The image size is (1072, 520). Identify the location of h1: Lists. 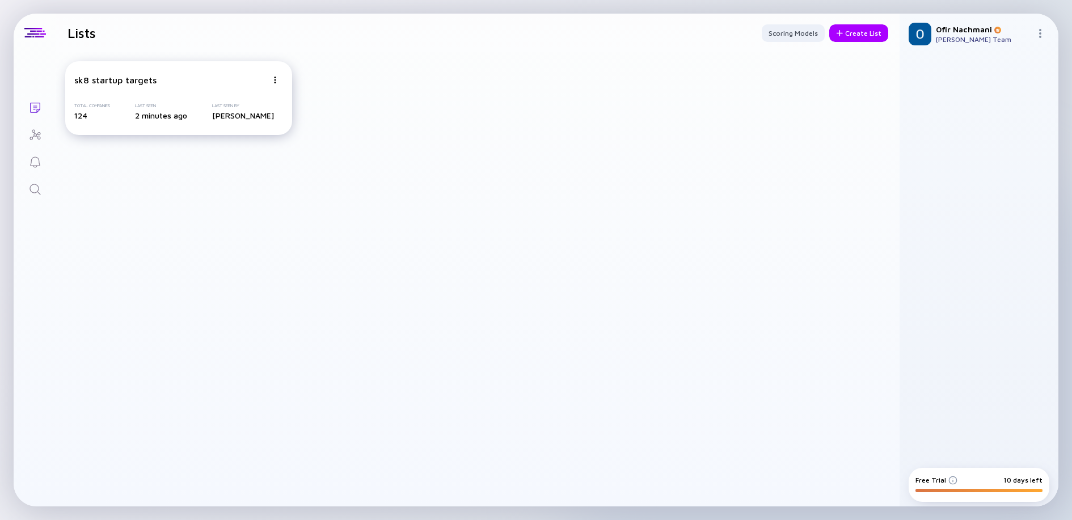
(82, 33).